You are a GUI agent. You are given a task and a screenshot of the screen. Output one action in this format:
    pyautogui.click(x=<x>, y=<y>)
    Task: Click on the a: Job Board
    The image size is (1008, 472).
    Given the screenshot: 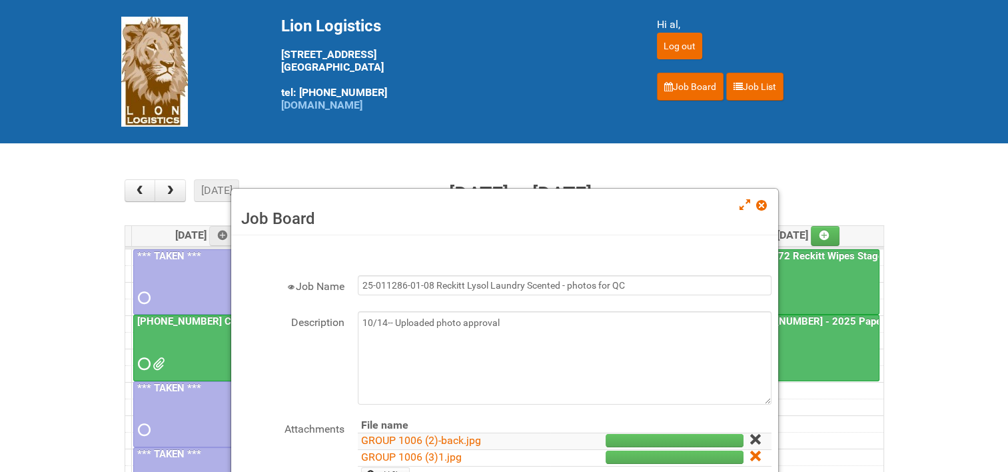 What is the action you would take?
    pyautogui.click(x=690, y=87)
    